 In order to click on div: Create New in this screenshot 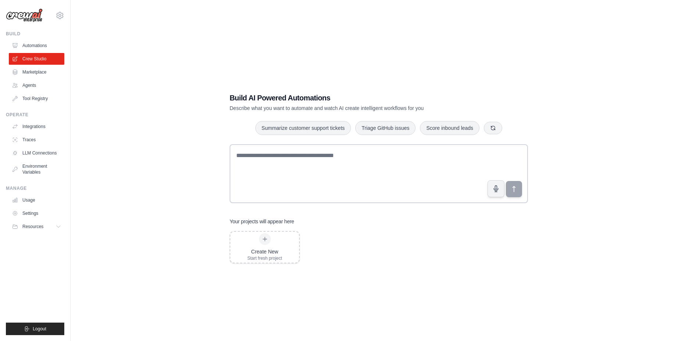, I will do `click(265, 251)`.